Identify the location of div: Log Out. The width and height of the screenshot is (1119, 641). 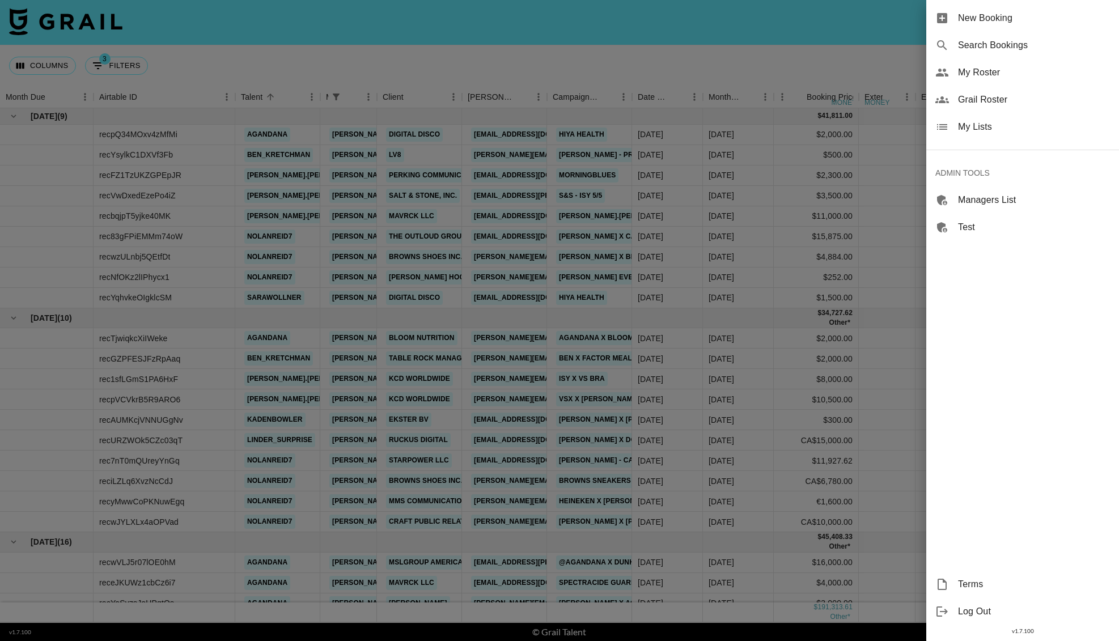
(1023, 612).